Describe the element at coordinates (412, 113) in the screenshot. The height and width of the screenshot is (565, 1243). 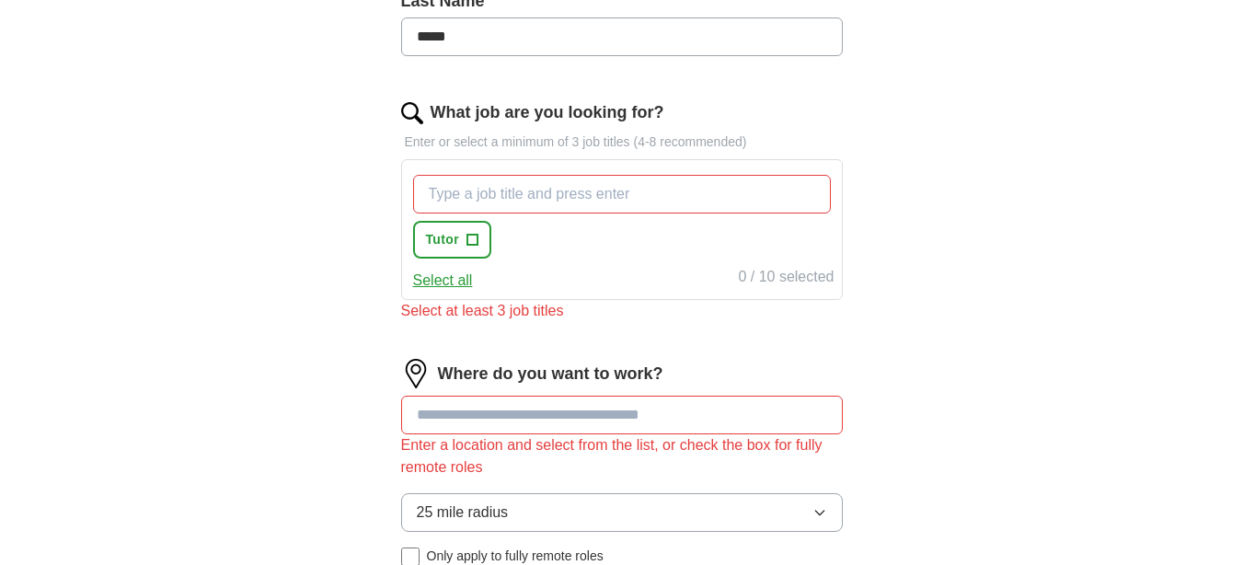
I see `img: search.png` at that location.